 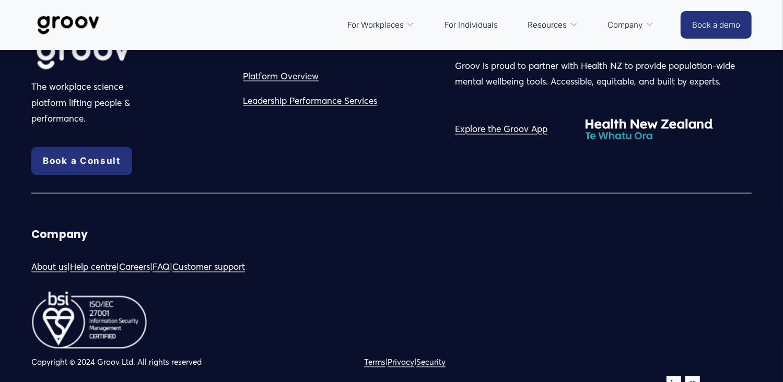 What do you see at coordinates (134, 268) in the screenshot?
I see `a: Careers` at bounding box center [134, 268].